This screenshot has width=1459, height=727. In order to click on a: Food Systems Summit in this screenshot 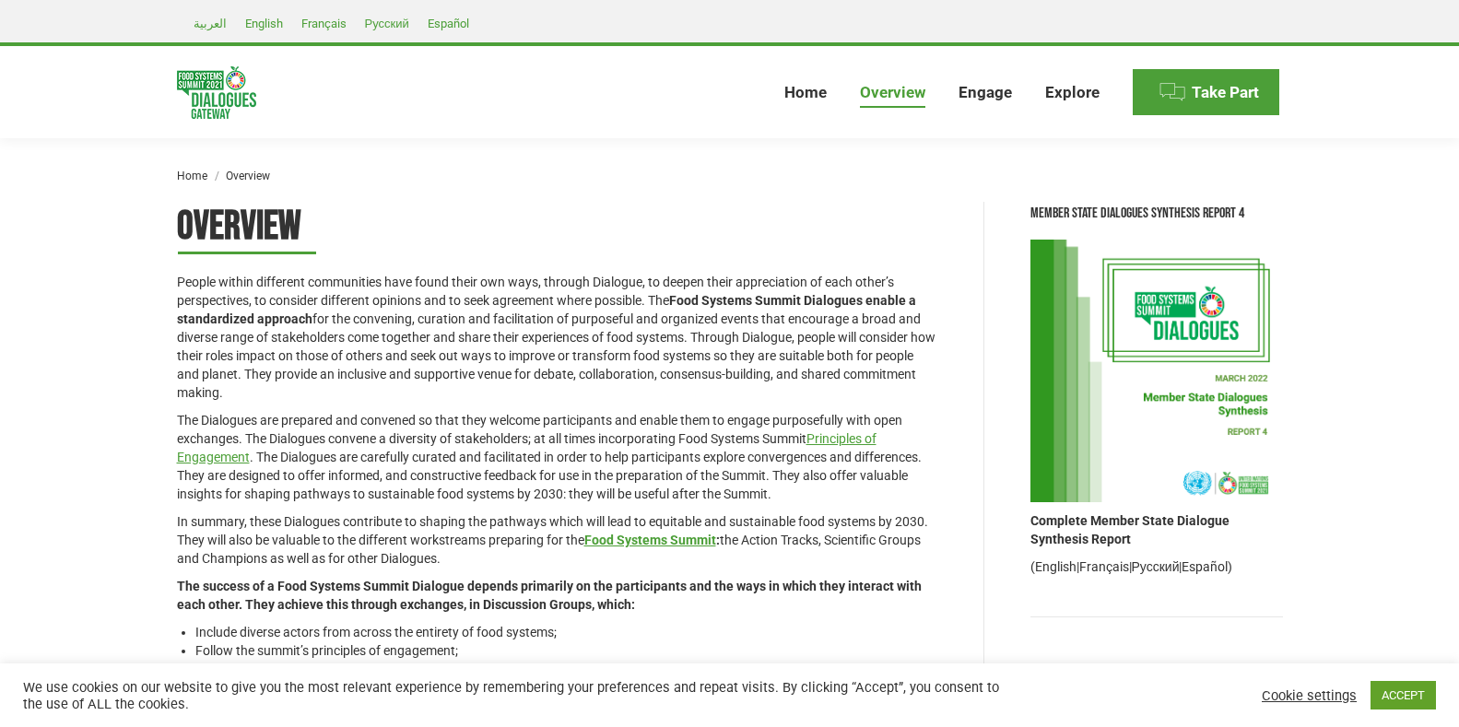, I will do `click(650, 540)`.